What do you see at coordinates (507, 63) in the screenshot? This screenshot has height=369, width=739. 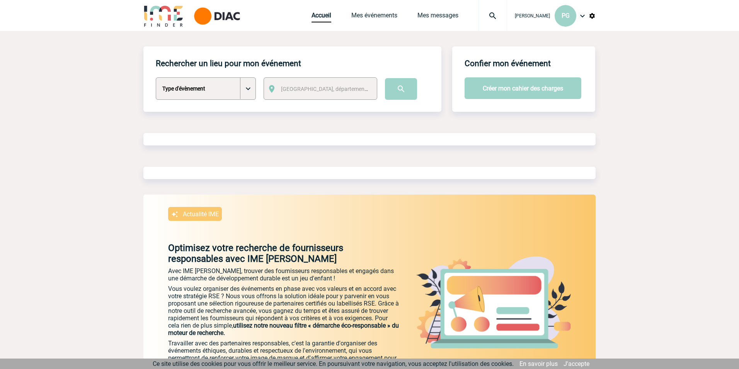 I see `h4: Confier mon événement` at bounding box center [507, 63].